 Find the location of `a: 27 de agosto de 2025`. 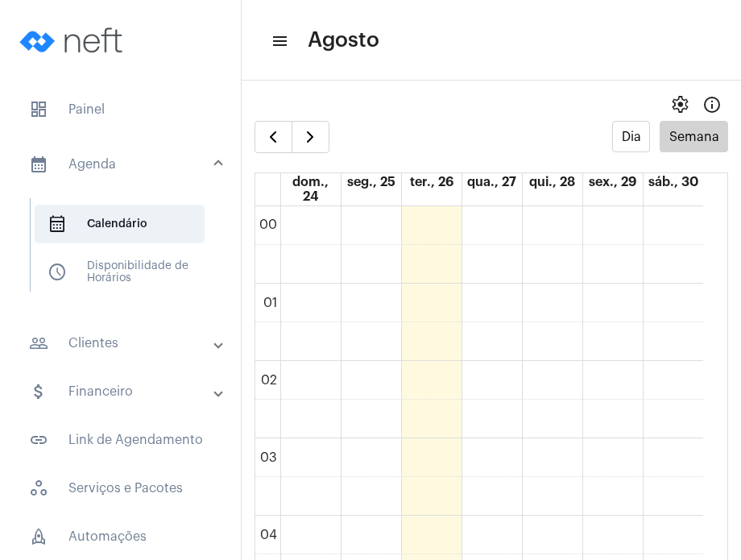

a: 27 de agosto de 2025 is located at coordinates (491, 182).